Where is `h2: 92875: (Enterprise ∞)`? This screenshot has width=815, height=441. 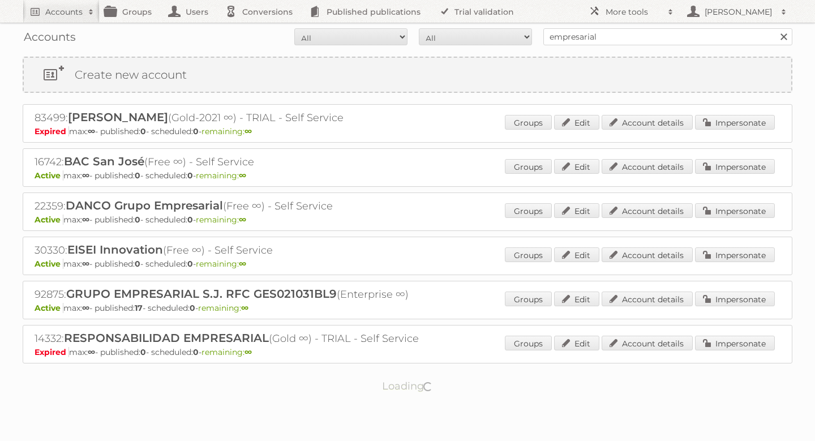
h2: 92875: (Enterprise ∞) is located at coordinates (233, 294).